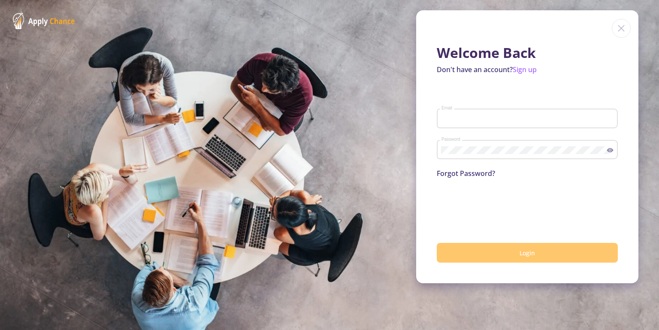  Describe the element at coordinates (621, 28) in the screenshot. I see `img: close icon` at that location.